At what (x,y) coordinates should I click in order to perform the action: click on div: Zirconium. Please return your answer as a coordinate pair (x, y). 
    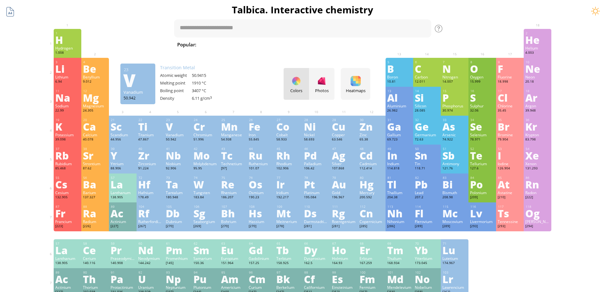
    Looking at the image, I should click on (150, 163).